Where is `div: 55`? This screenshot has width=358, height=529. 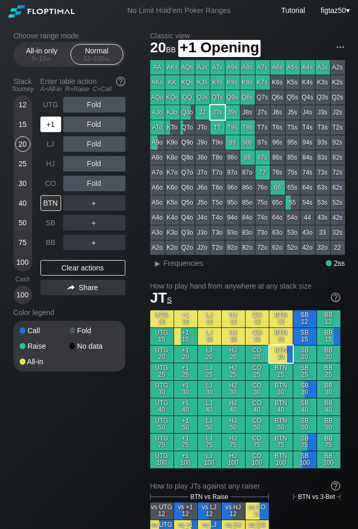 div: 55 is located at coordinates (293, 203).